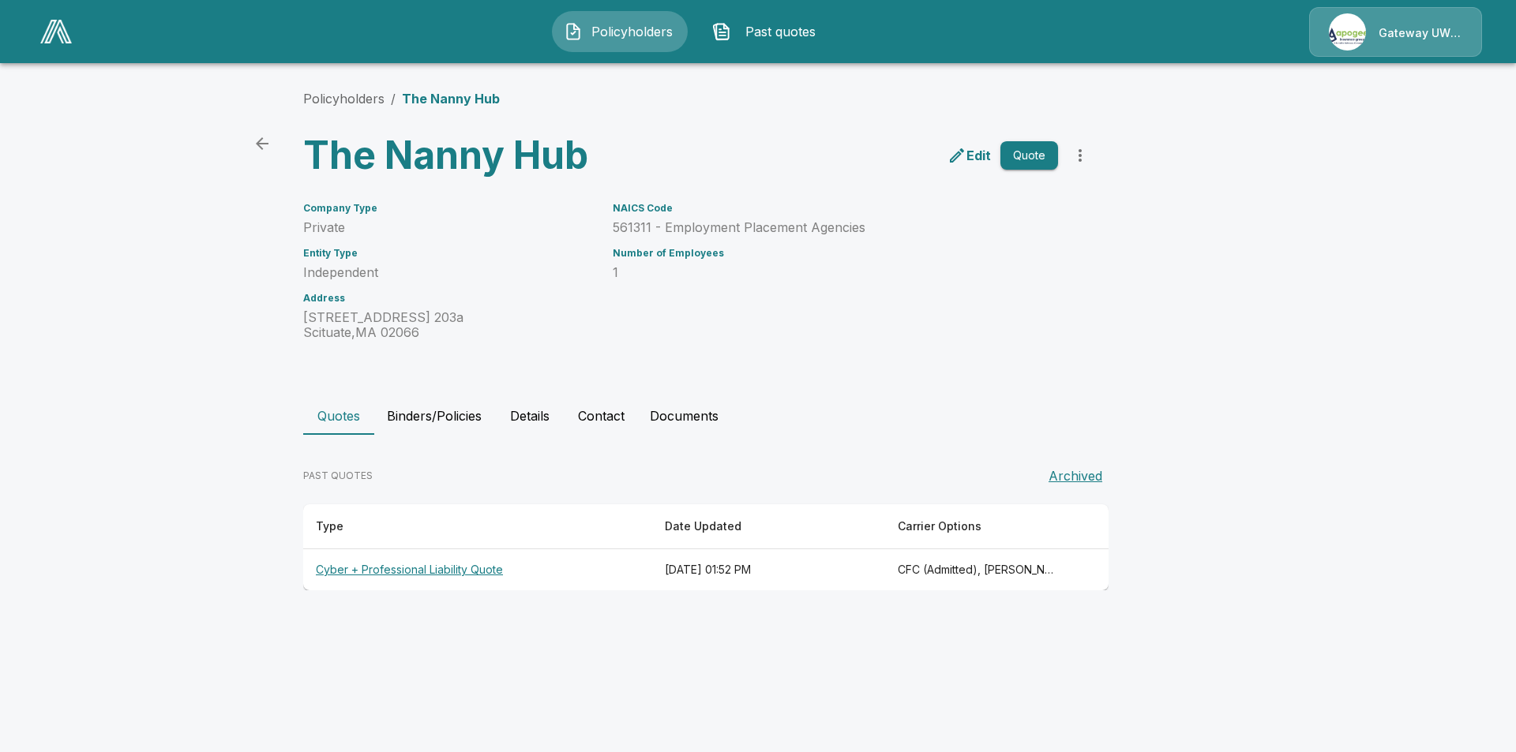  What do you see at coordinates (835, 208) in the screenshot?
I see `h6: NAICS Code` at bounding box center [835, 208].